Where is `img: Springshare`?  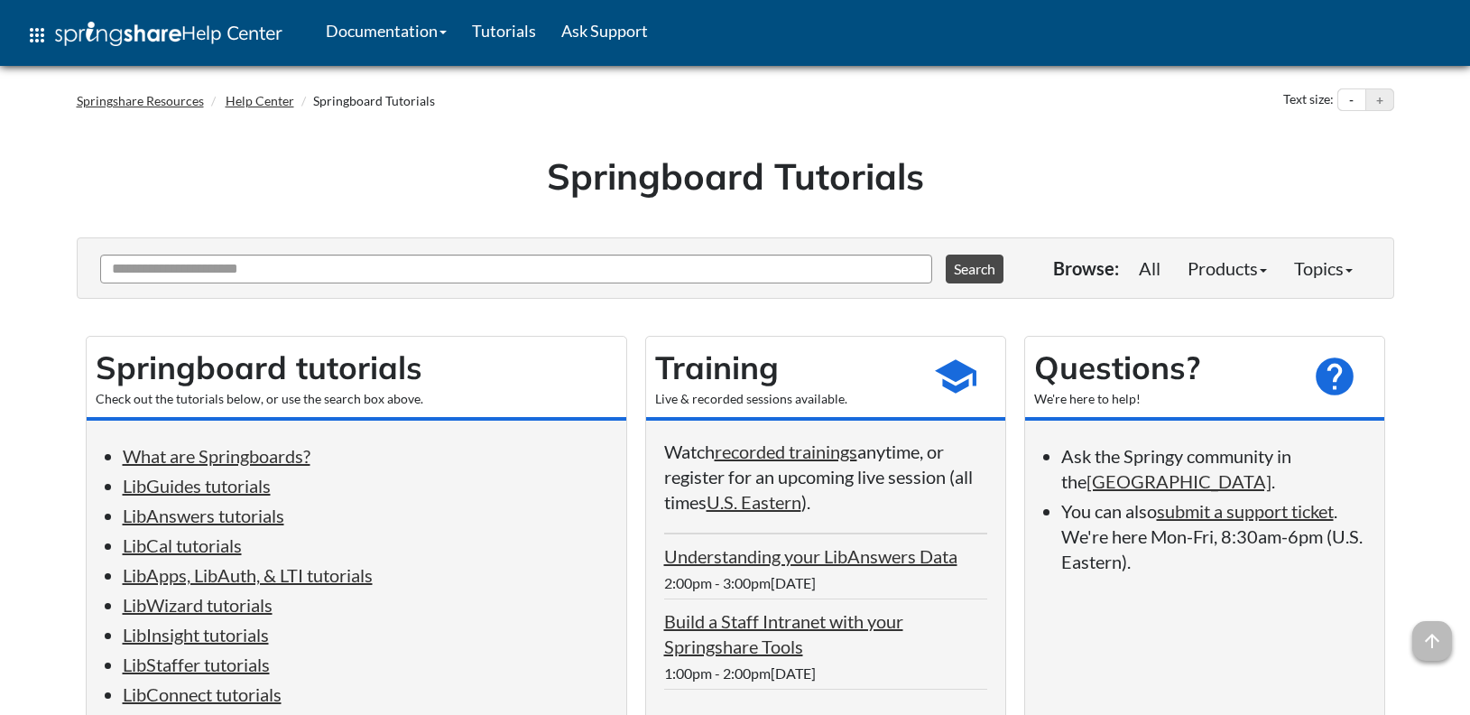 img: Springshare is located at coordinates (118, 33).